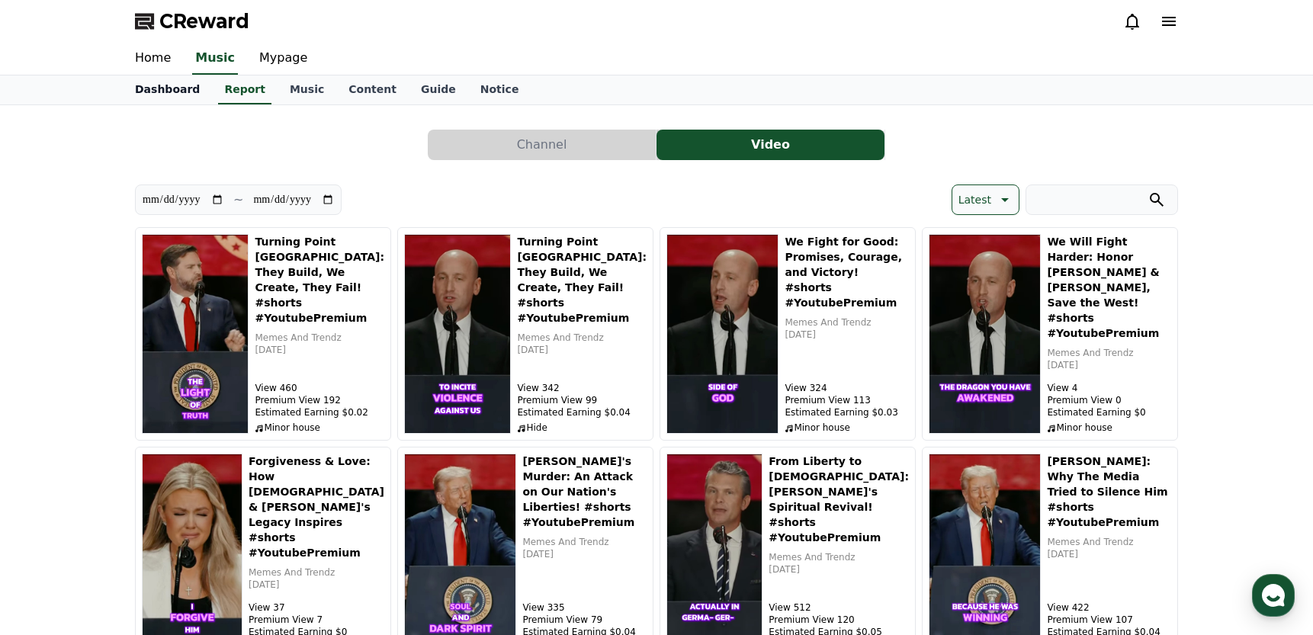  What do you see at coordinates (1109, 620) in the screenshot?
I see `p: Premium View 107` at bounding box center [1109, 620].